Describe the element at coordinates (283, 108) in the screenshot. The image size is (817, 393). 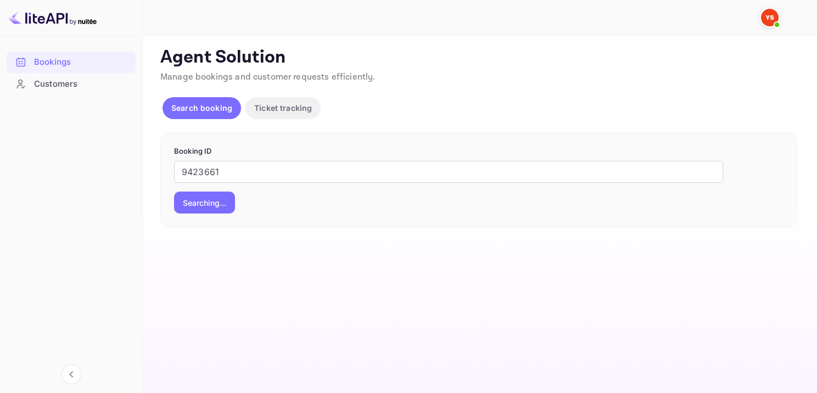
I see `p: Ticket tracking` at that location.